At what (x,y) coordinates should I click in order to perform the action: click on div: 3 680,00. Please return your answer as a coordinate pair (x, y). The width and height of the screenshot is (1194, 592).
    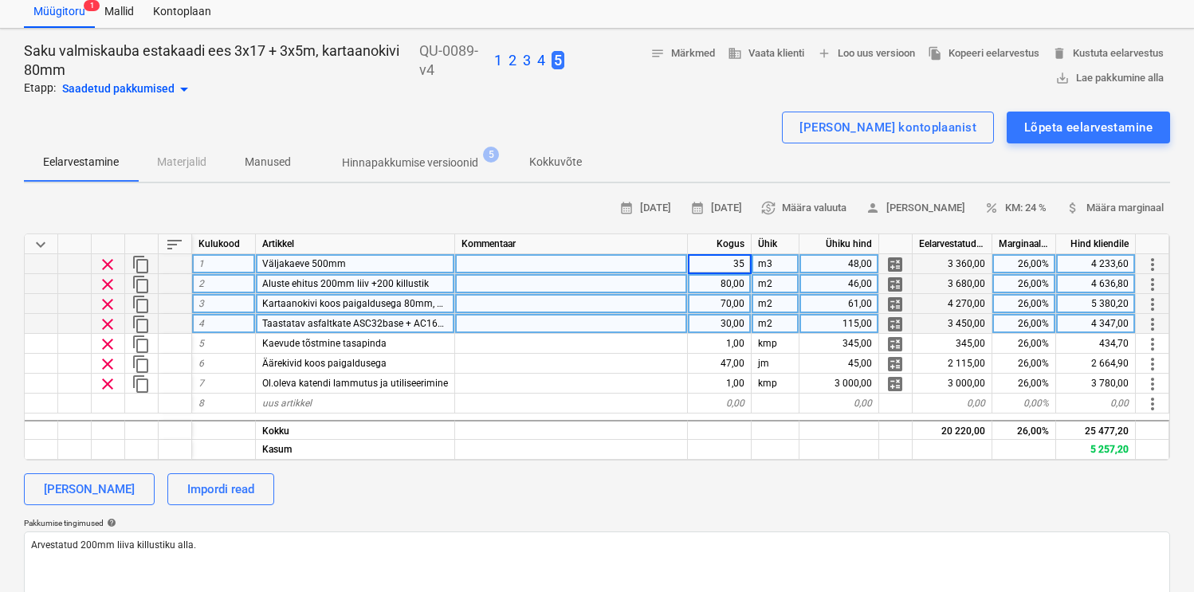
    Looking at the image, I should click on (953, 284).